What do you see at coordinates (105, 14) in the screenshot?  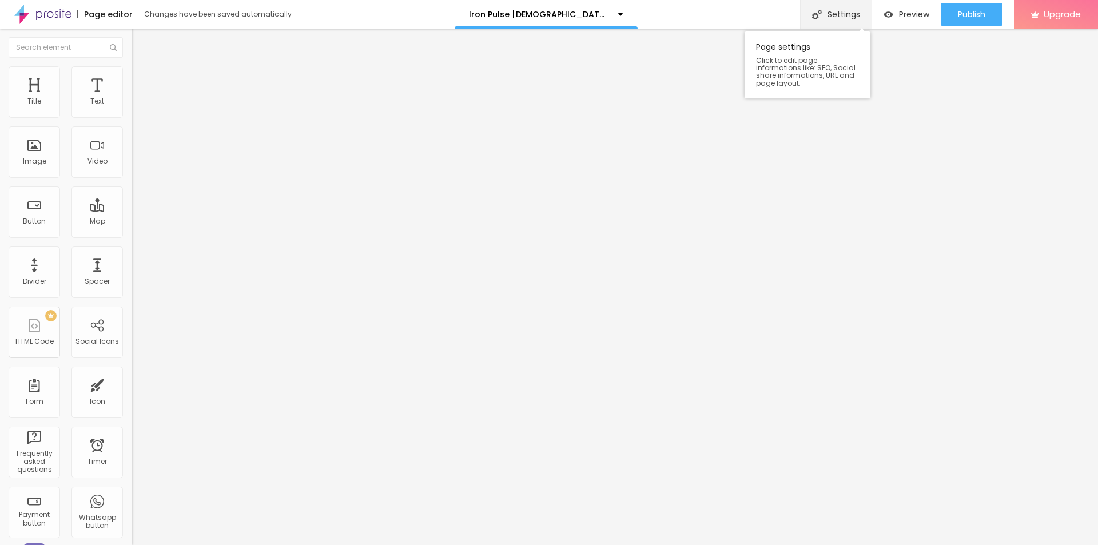 I see `div: Page editor` at bounding box center [105, 14].